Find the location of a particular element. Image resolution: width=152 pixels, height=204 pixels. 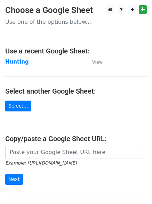

small: View is located at coordinates (98, 62).